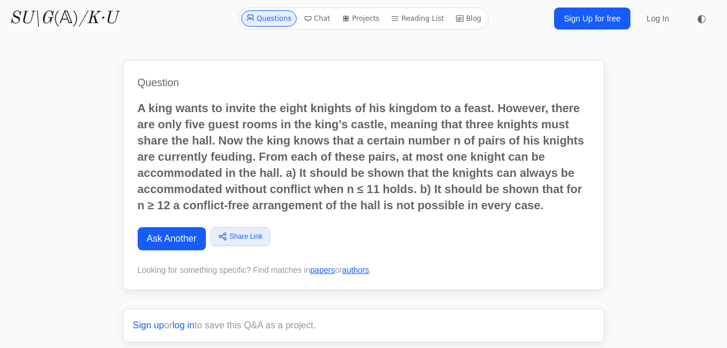 This screenshot has height=348, width=727. Describe the element at coordinates (418, 19) in the screenshot. I see `a: Reading List` at that location.